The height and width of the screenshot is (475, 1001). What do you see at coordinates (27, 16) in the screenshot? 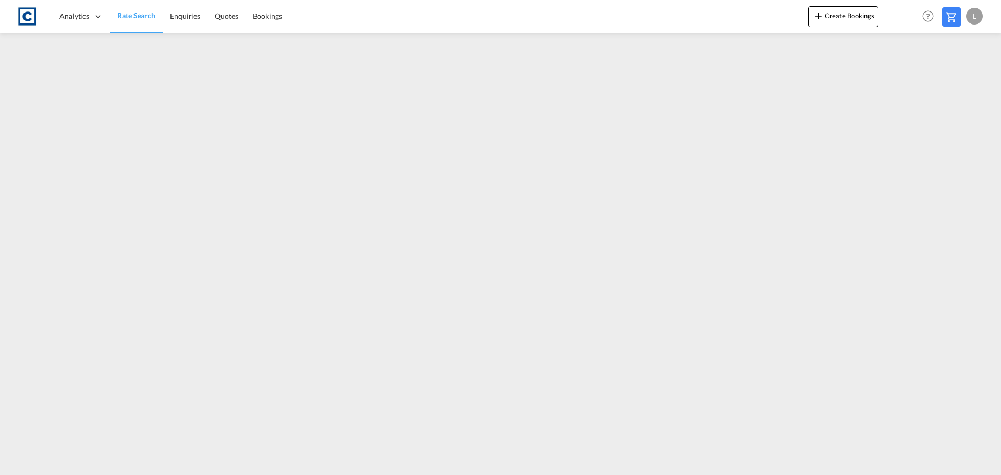
I see `img: 1fdb9190129311efbfaf67cbb4249bed.jpeg` at bounding box center [27, 16].